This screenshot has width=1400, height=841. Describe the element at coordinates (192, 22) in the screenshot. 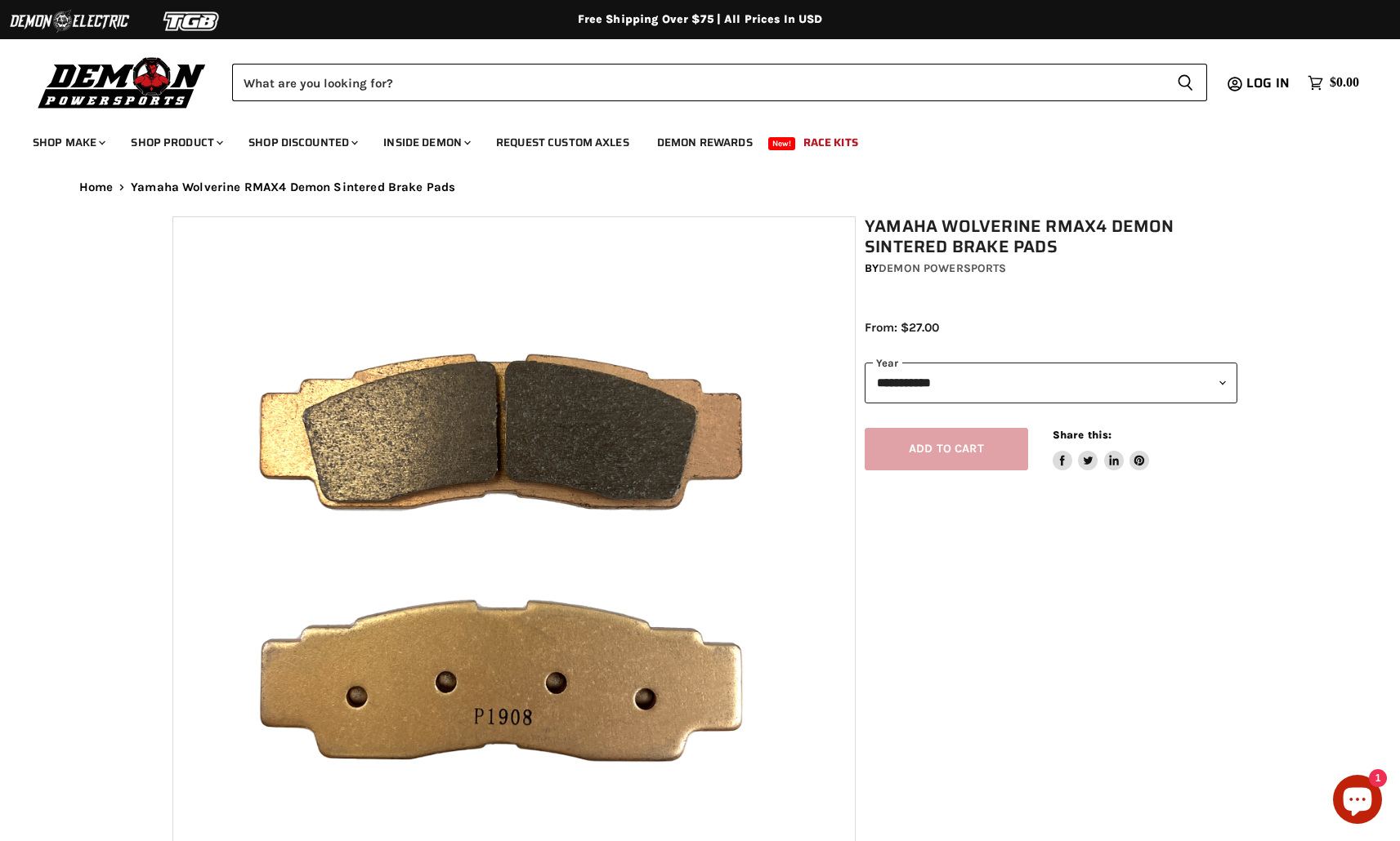

I see `img: TGB Logo 2` at that location.